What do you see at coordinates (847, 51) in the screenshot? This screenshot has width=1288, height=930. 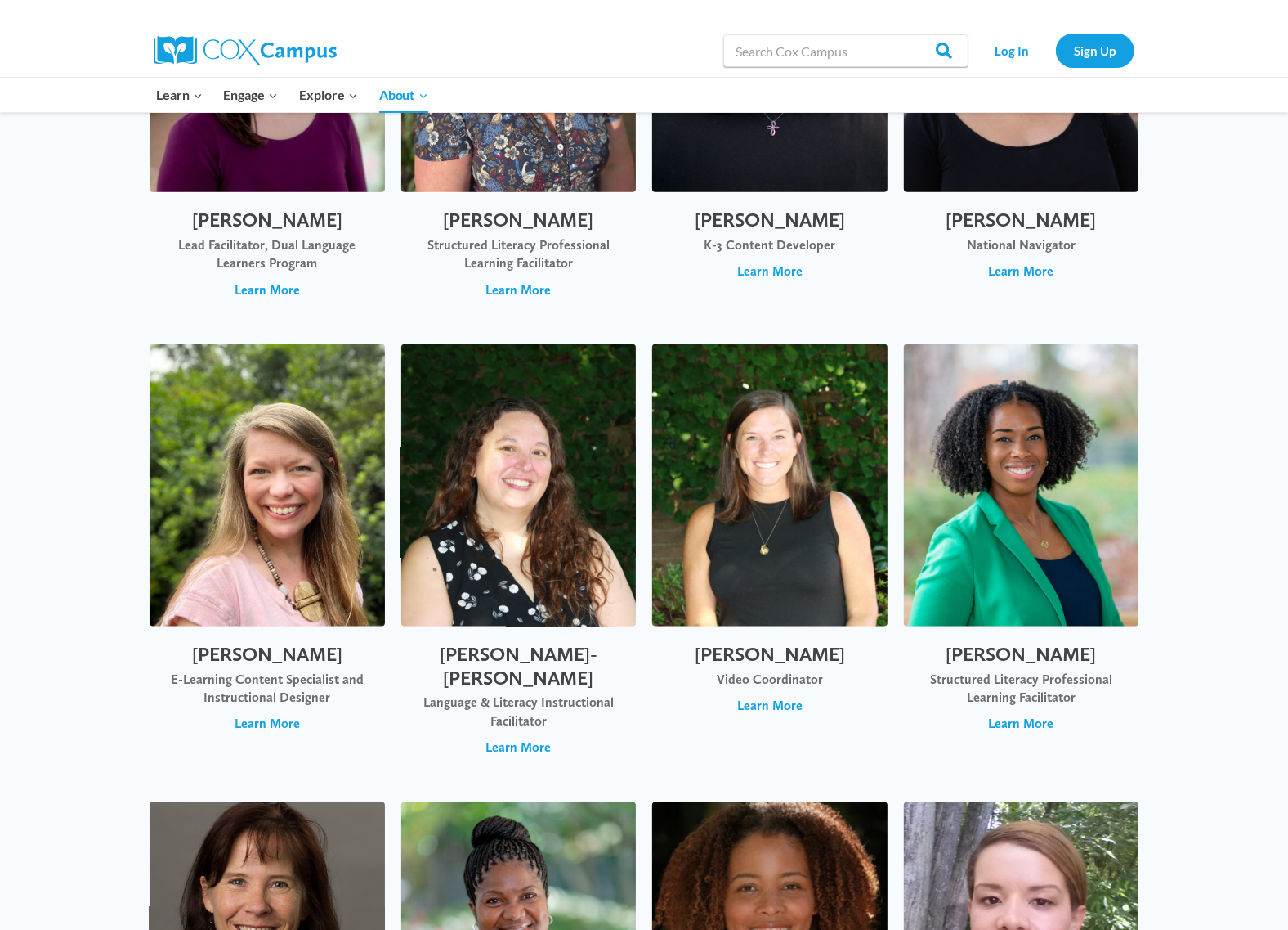 I see `input: Search Cox Campus` at bounding box center [847, 51].